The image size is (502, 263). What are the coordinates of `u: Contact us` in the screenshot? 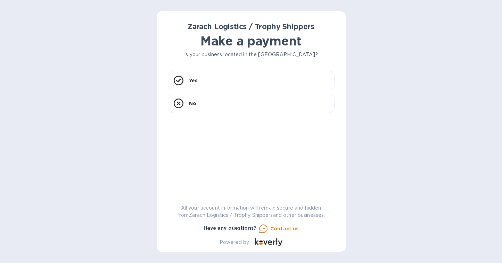 It's located at (284, 229).